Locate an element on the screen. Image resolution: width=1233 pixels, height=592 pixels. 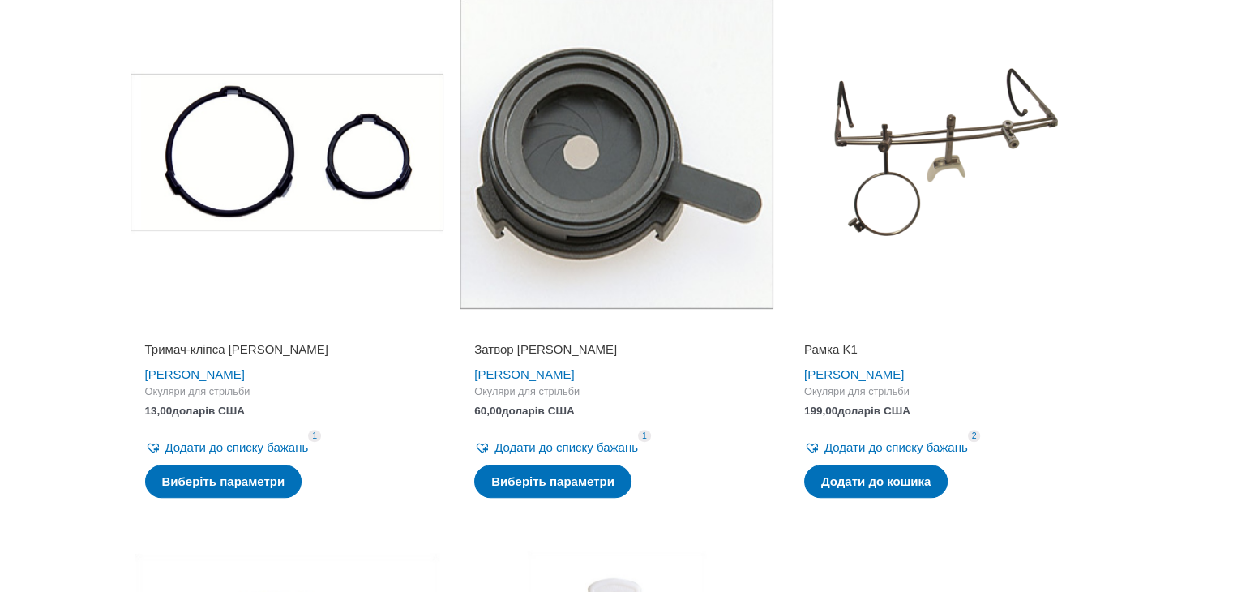
a: Виберіть опції для «Кліпса-тримач Knobloch» is located at coordinates (224, 481).